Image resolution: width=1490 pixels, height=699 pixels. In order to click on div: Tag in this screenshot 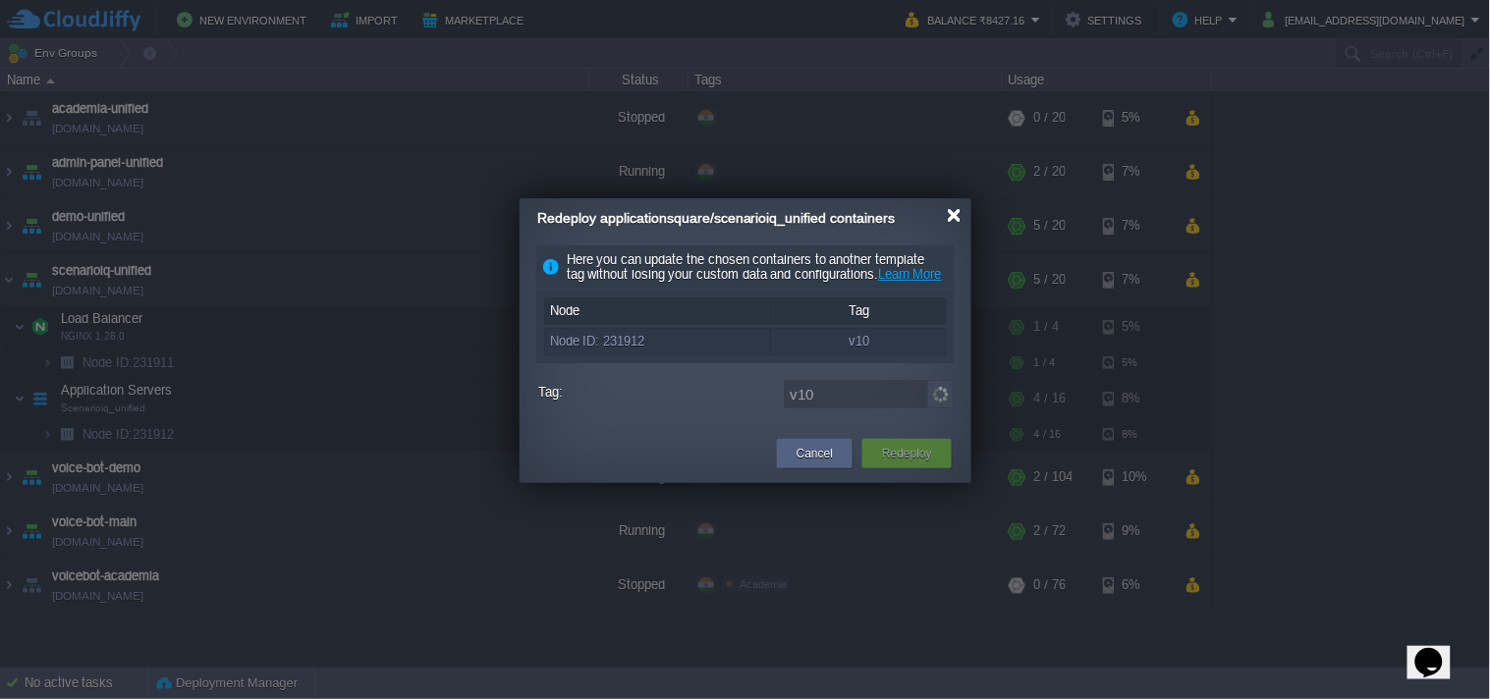, I will do `click(860, 311)`.